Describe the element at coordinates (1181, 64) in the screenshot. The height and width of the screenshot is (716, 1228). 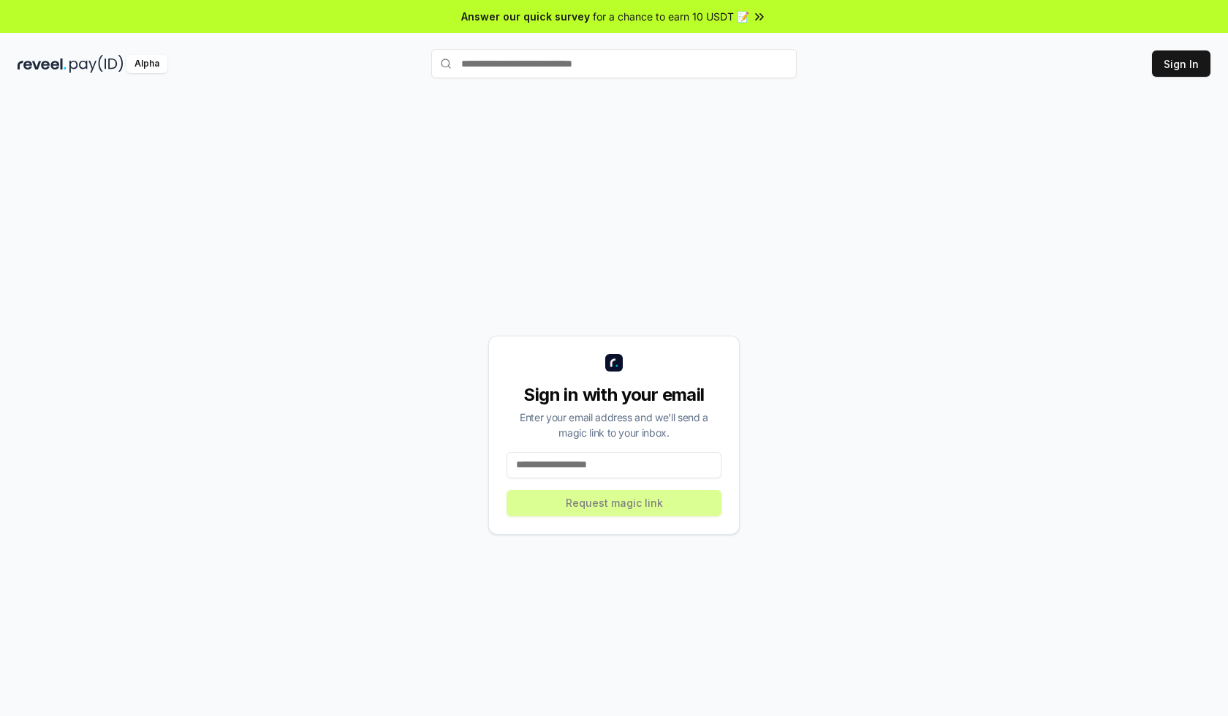
I see `button: Sign In` at that location.